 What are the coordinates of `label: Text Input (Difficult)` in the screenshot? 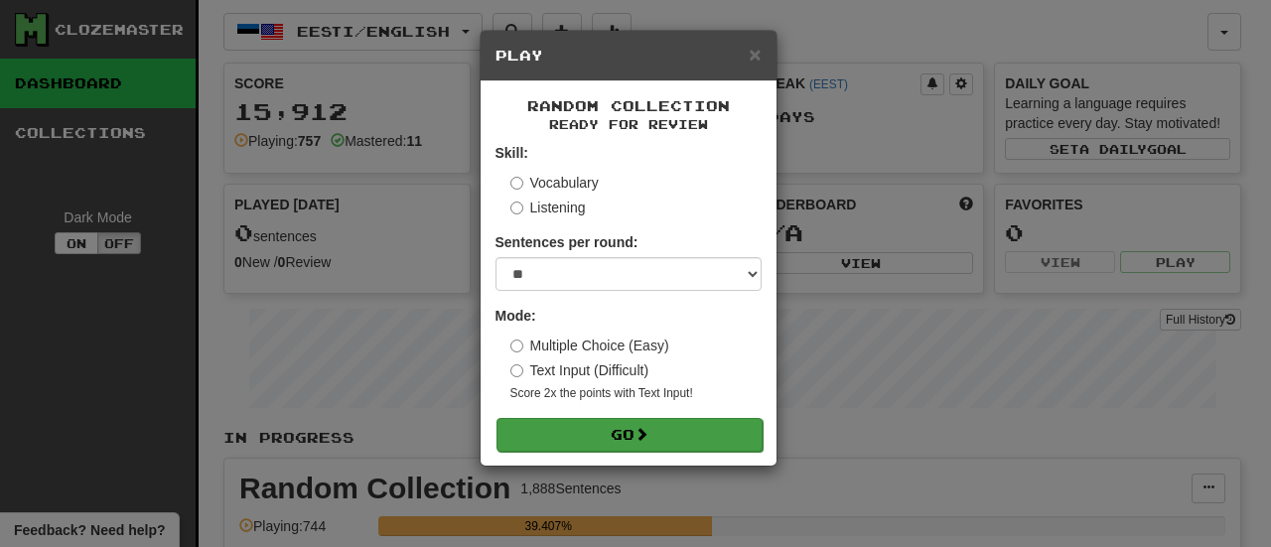 It's located at (580, 371).